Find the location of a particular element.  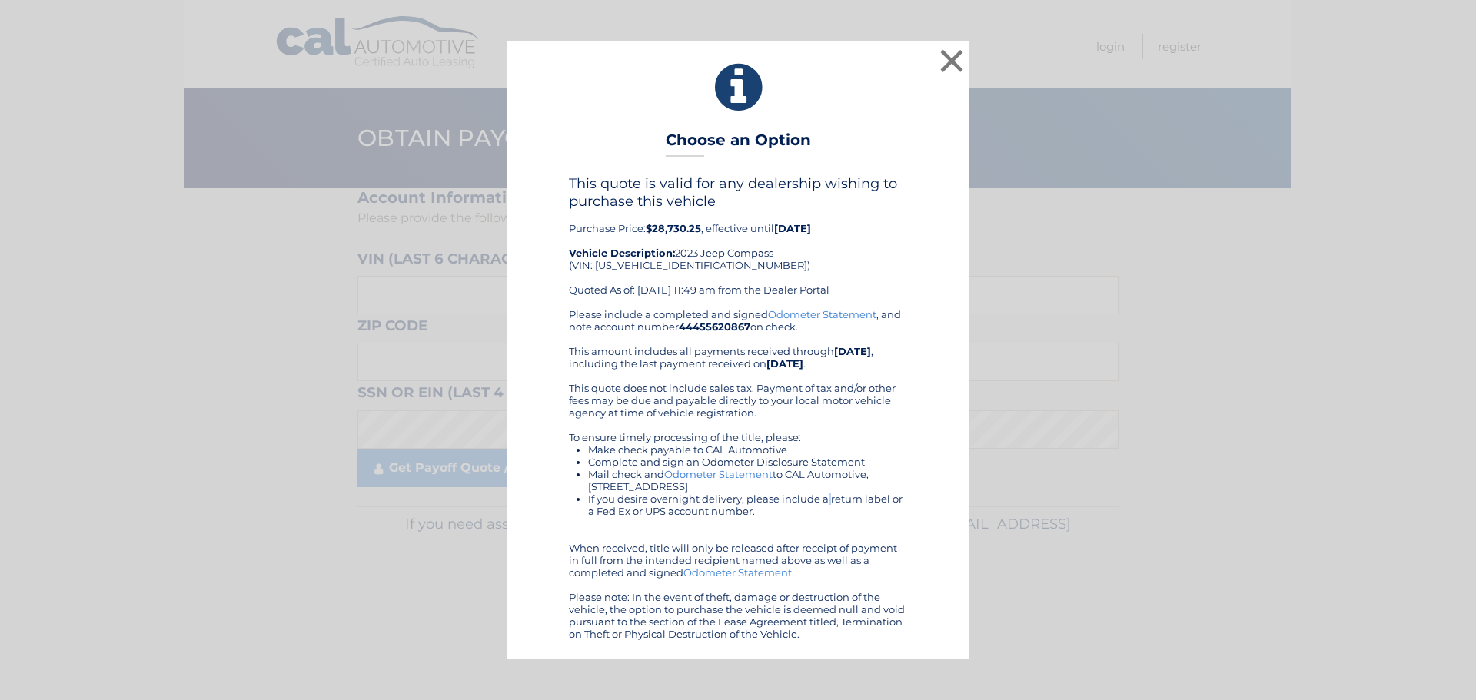

li: Make check payable to CAL Automotive is located at coordinates (747, 450).